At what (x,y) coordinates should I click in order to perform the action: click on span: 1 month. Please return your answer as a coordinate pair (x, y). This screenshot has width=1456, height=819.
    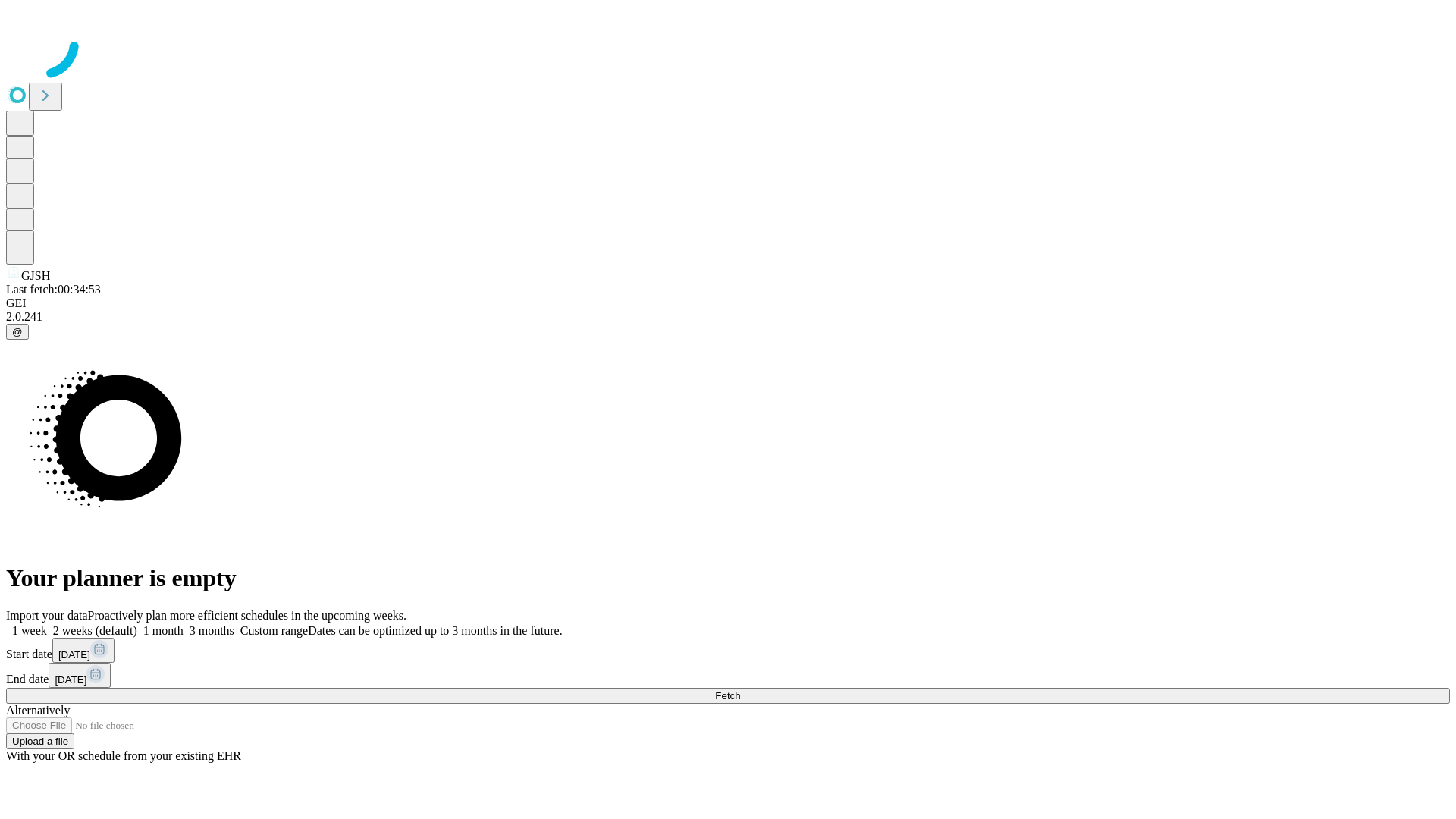
    Looking at the image, I should click on (163, 630).